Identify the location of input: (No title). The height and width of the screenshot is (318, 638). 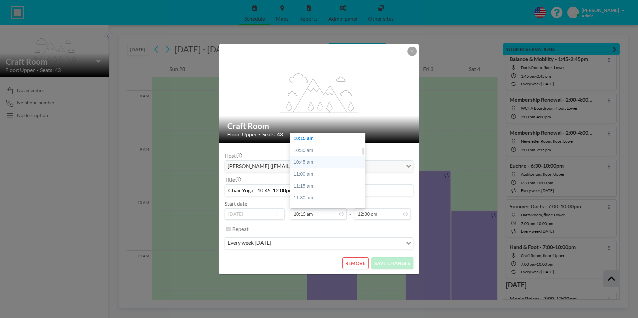
(319, 190).